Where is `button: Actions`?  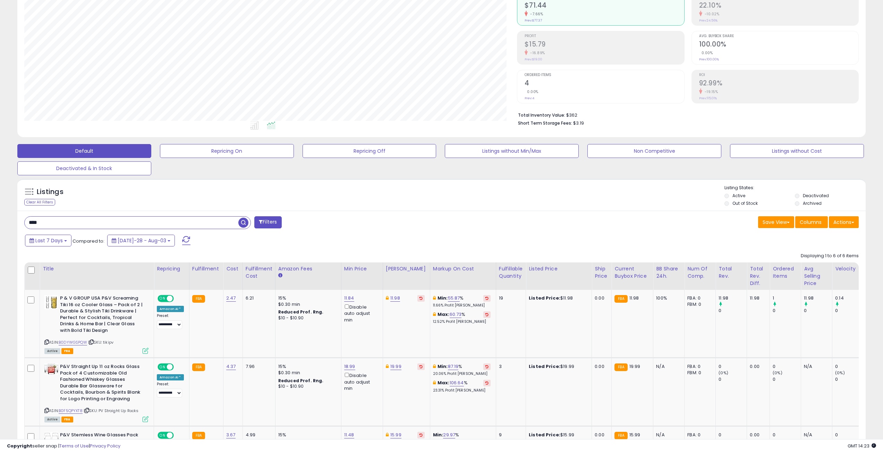
button: Actions is located at coordinates (844, 222).